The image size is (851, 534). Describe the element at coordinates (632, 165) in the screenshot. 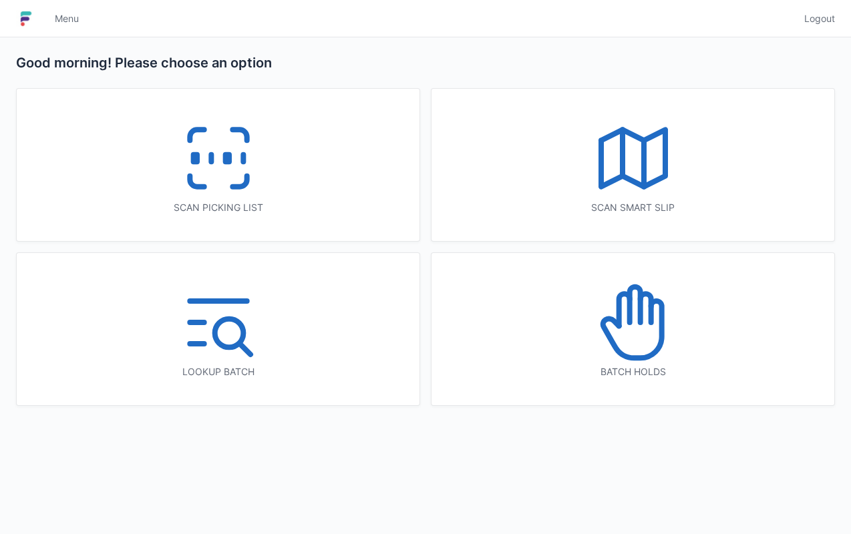

I see `a: Scan smart slip` at that location.